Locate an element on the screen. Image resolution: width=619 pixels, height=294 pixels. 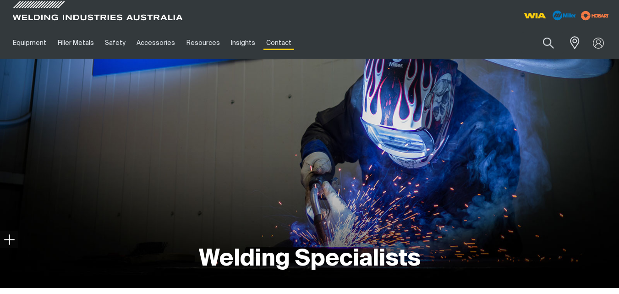
a: Accessories is located at coordinates (156, 43).